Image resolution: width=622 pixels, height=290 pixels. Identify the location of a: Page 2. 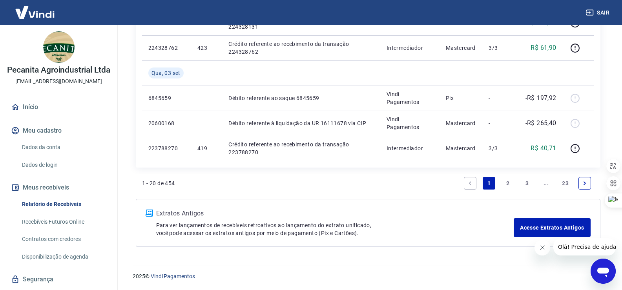
(508, 183).